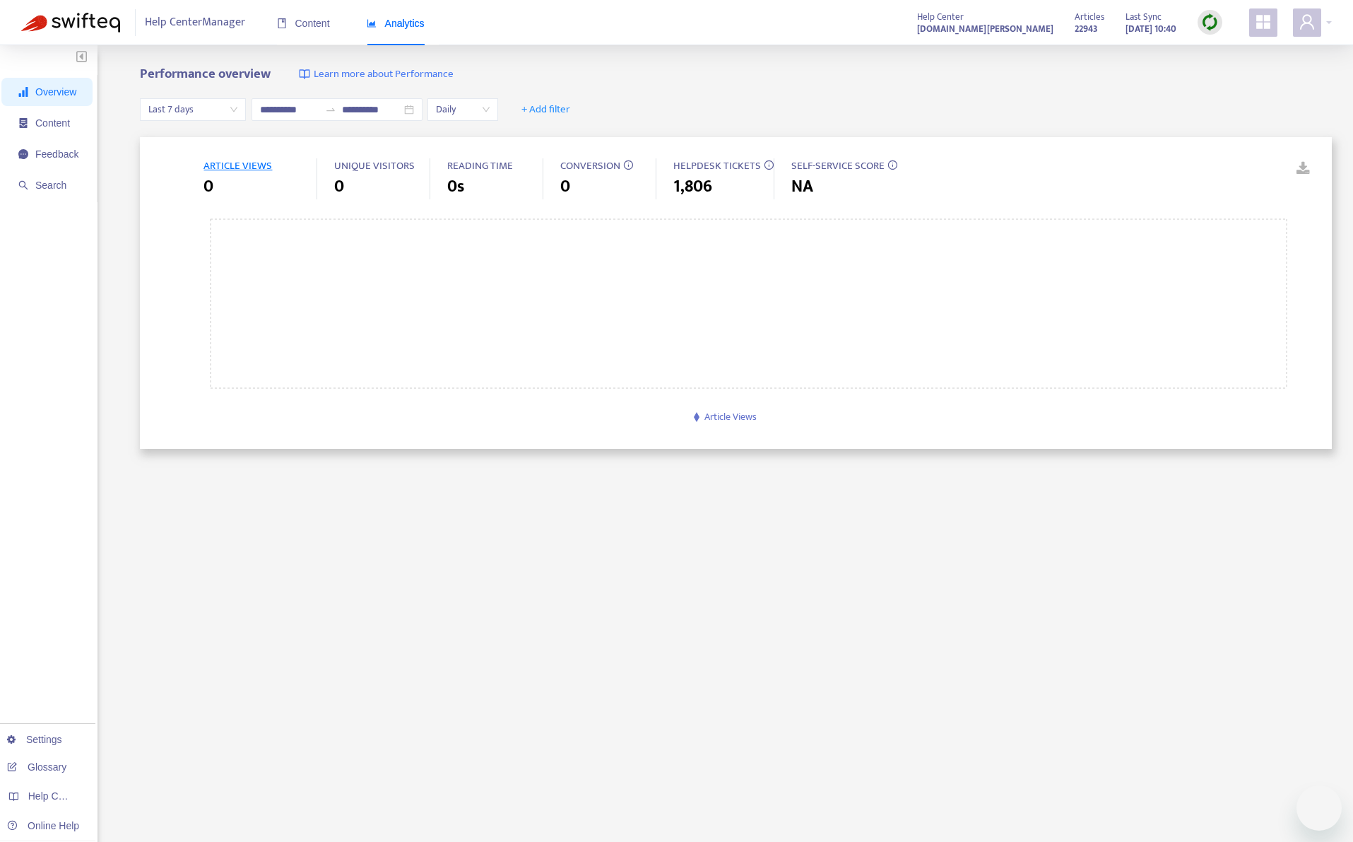 This screenshot has width=1353, height=842. I want to click on span: Overview, so click(56, 92).